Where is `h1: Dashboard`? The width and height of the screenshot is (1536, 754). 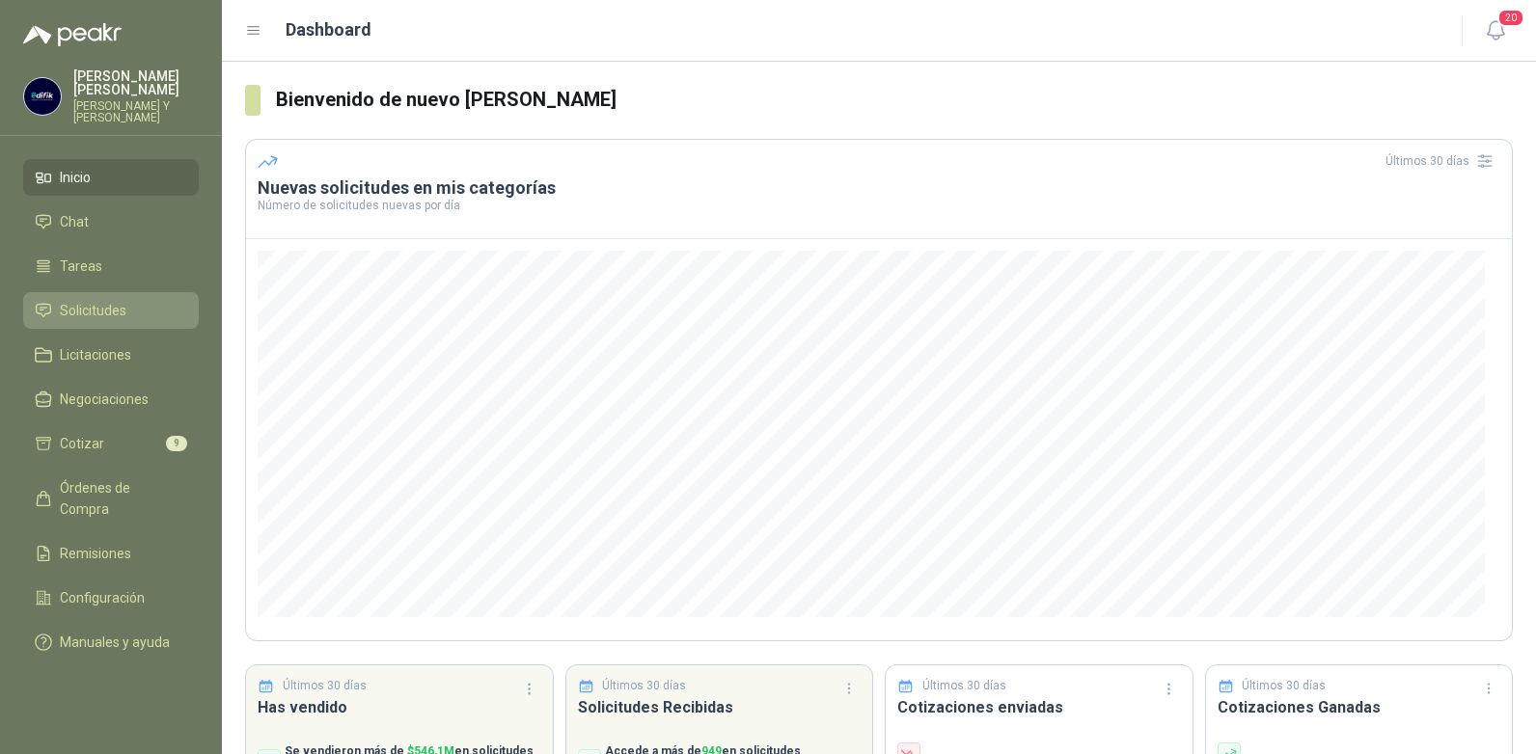 h1: Dashboard is located at coordinates (328, 30).